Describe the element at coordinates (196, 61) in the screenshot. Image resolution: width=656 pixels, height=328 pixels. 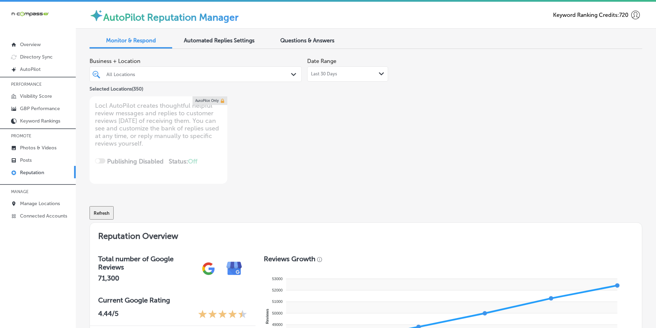
I see `span: Business + Location` at that location.